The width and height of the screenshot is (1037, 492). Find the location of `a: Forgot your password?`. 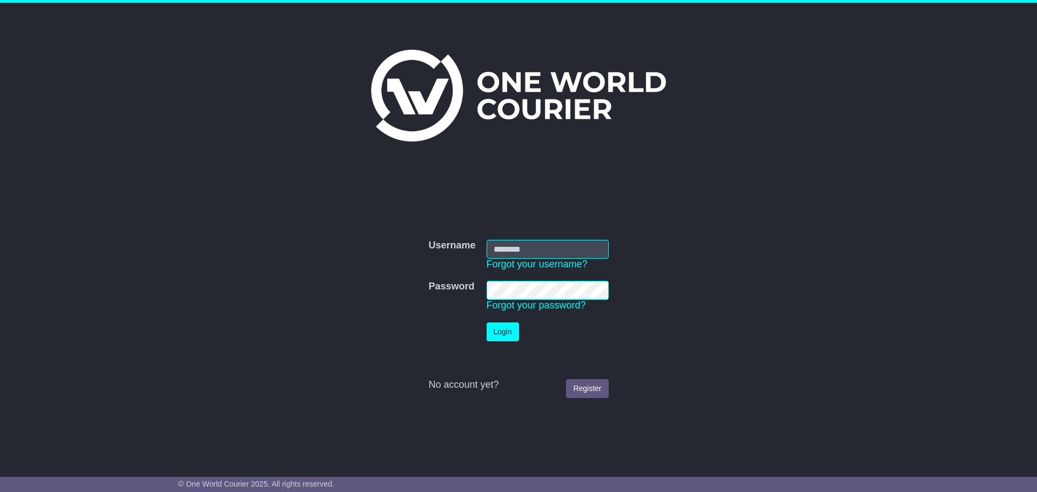

a: Forgot your password? is located at coordinates (536, 305).